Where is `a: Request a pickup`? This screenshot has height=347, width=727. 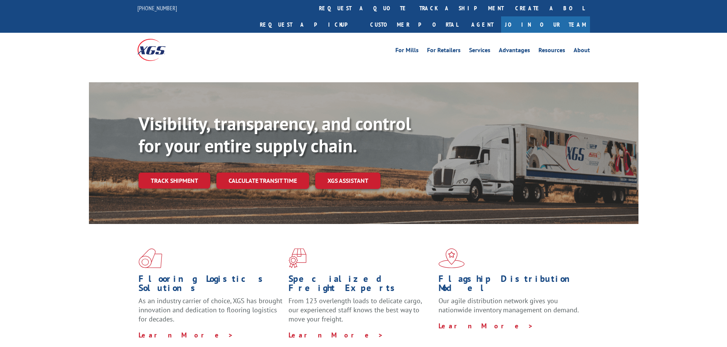
a: Request a pickup is located at coordinates (309, 24).